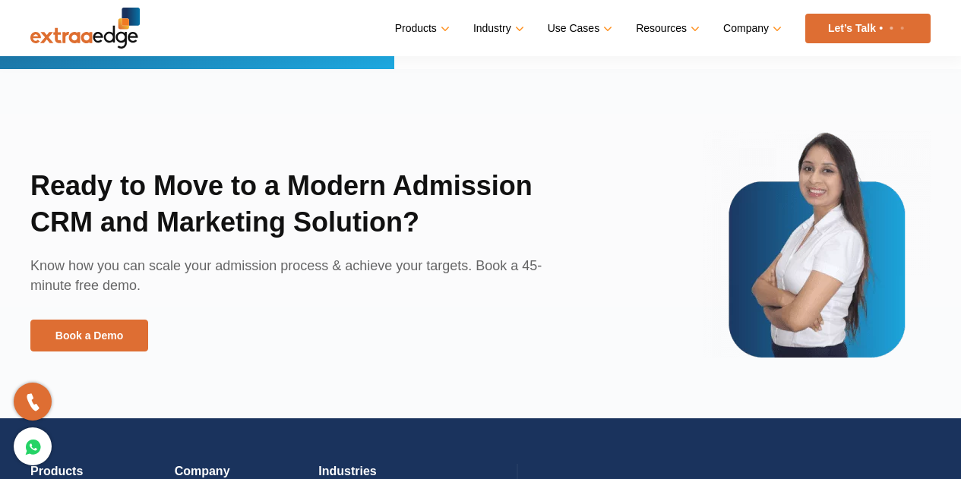  What do you see at coordinates (868, 28) in the screenshot?
I see `a: Let’s Talk` at bounding box center [868, 28].